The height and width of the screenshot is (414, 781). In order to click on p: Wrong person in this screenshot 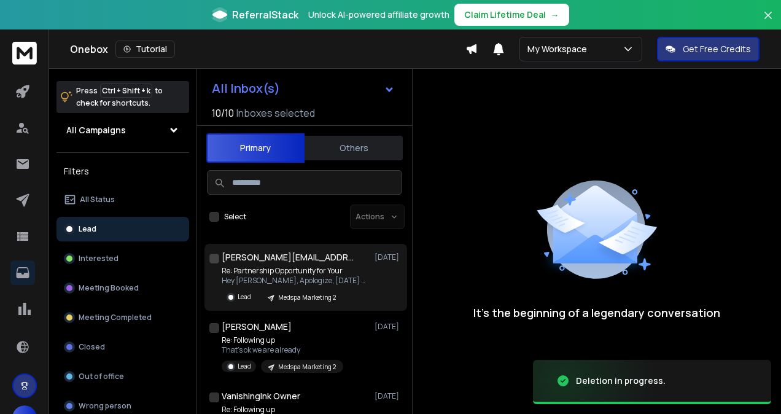, I will do `click(105, 406)`.